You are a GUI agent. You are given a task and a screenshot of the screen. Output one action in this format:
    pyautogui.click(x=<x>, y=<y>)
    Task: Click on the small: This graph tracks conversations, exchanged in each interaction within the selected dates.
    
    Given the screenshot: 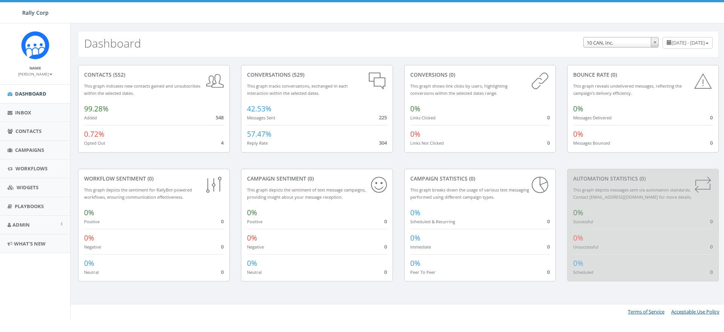 What is the action you would take?
    pyautogui.click(x=297, y=89)
    